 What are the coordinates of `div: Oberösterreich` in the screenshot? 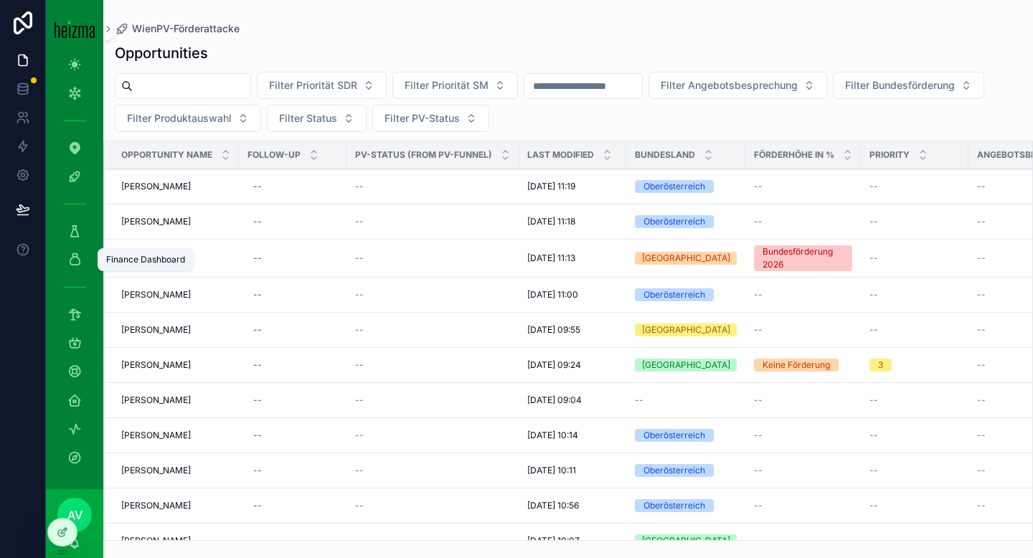 It's located at (674, 295).